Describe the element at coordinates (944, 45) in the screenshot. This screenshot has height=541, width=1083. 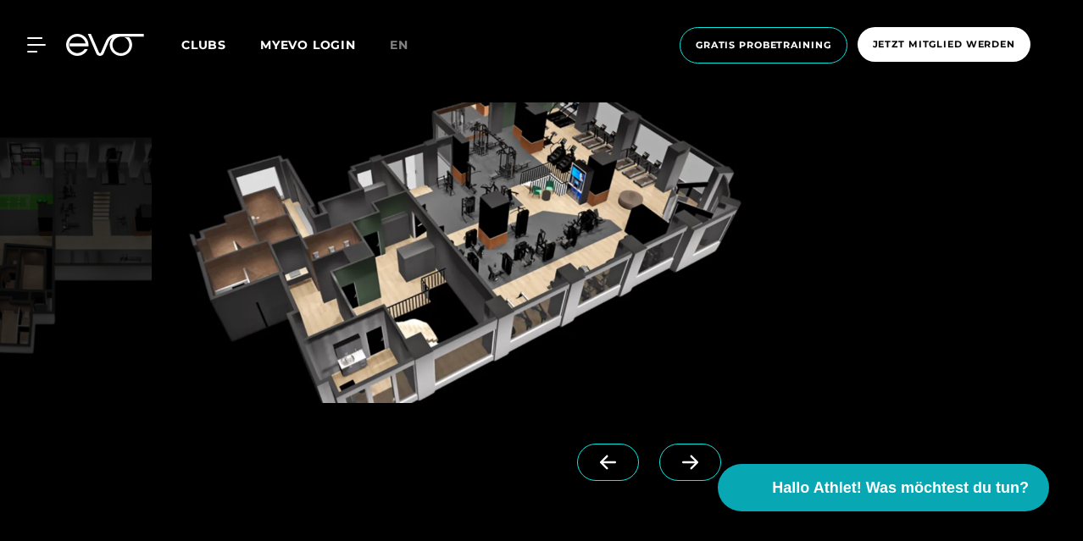
I see `a: Jetzt Mitglied werden` at that location.